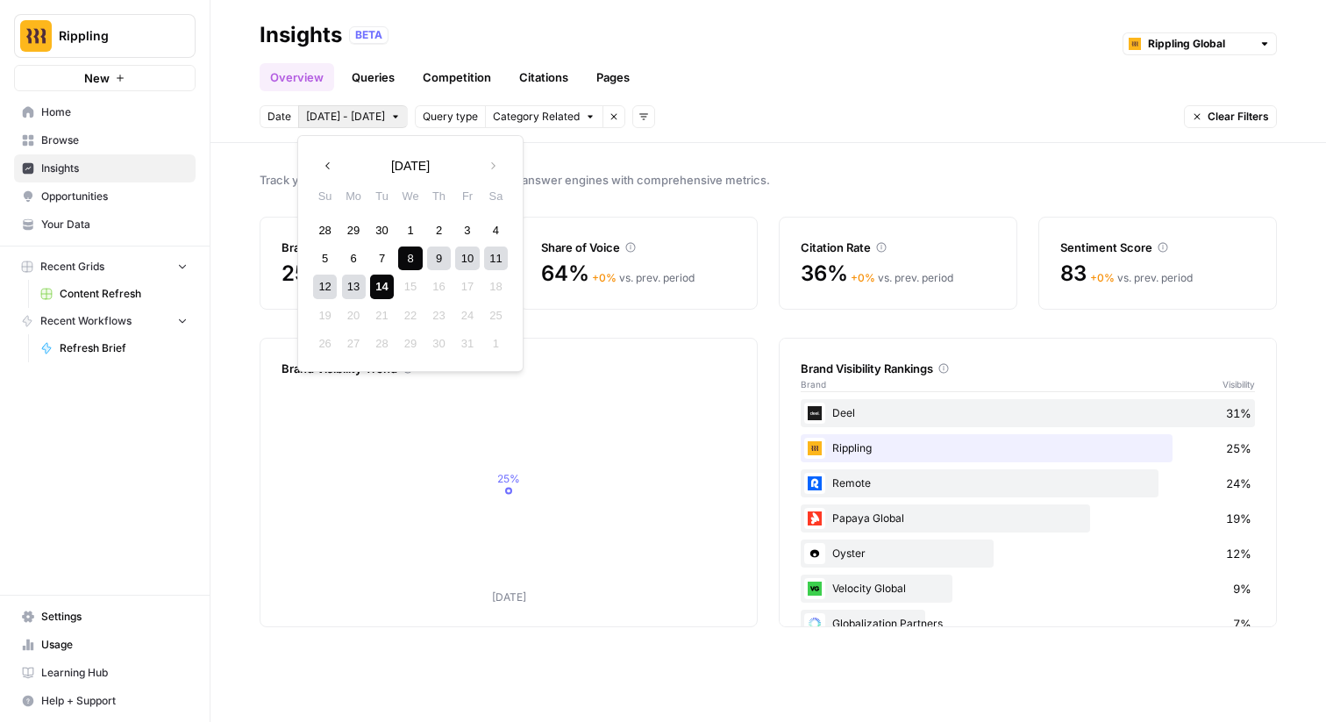 The image size is (1326, 722). Describe the element at coordinates (410, 287) in the screenshot. I see `div: month 2025-10` at that location.